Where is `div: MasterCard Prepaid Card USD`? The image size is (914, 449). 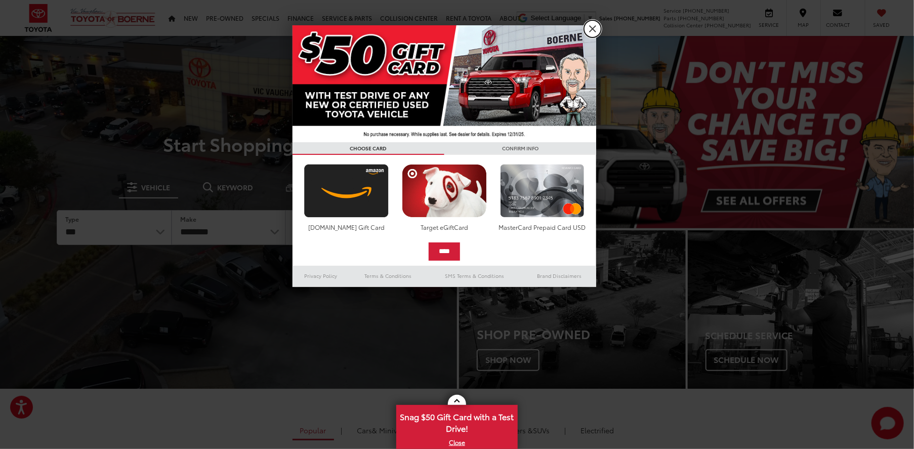 div: MasterCard Prepaid Card USD is located at coordinates (542, 227).